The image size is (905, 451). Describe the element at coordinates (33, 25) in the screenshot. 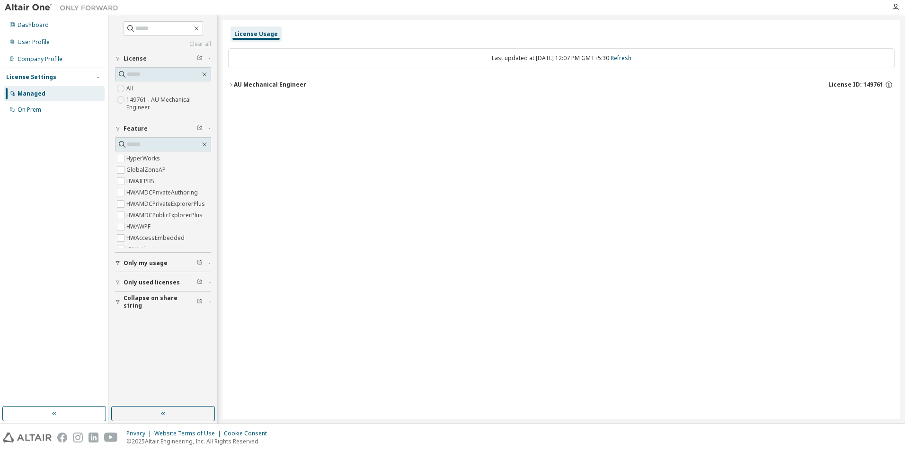

I see `div: Dashboard` at that location.